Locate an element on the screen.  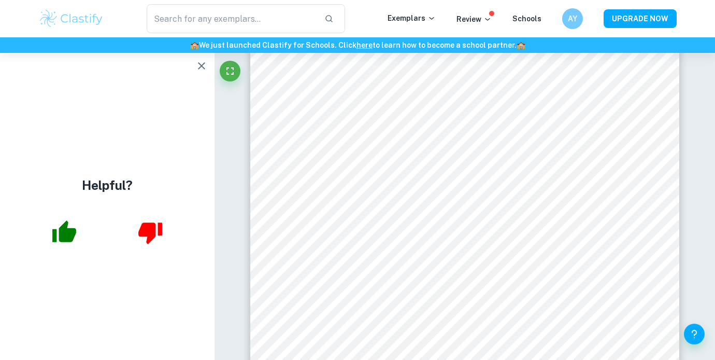
a: Clastify logo is located at coordinates (71, 19).